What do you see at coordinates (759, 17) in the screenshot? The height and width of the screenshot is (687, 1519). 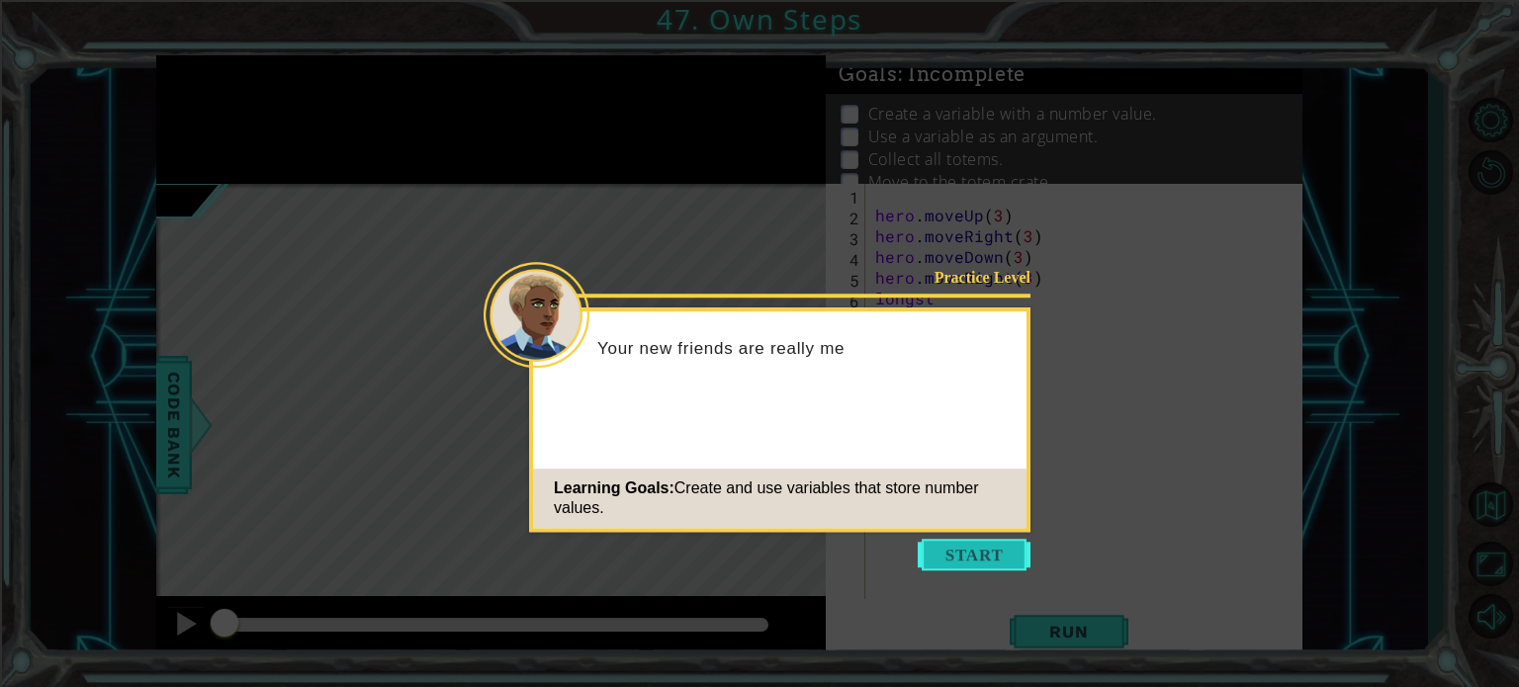 I see `div: Sort A > Z` at bounding box center [759, 17].